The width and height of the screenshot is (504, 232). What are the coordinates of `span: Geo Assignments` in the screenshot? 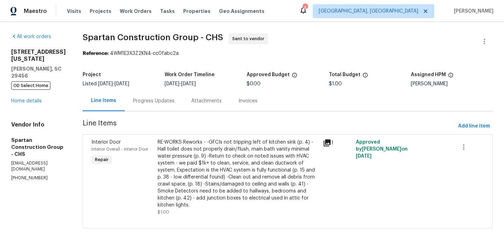 It's located at (242, 11).